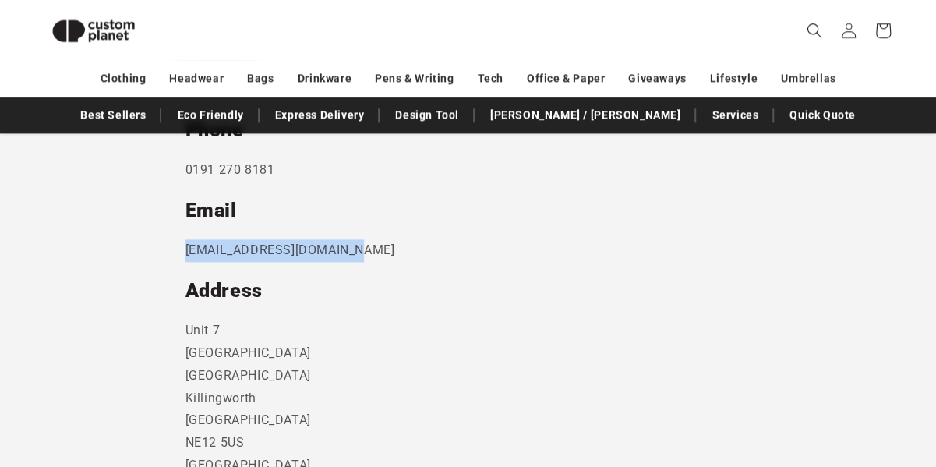 The image size is (936, 467). I want to click on a: Giveaways, so click(657, 78).